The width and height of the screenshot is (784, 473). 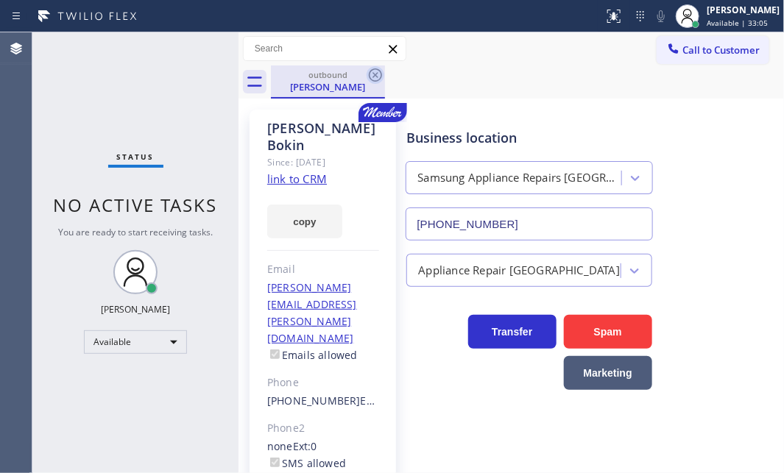 What do you see at coordinates (305, 221) in the screenshot?
I see `button: copy` at bounding box center [305, 221].